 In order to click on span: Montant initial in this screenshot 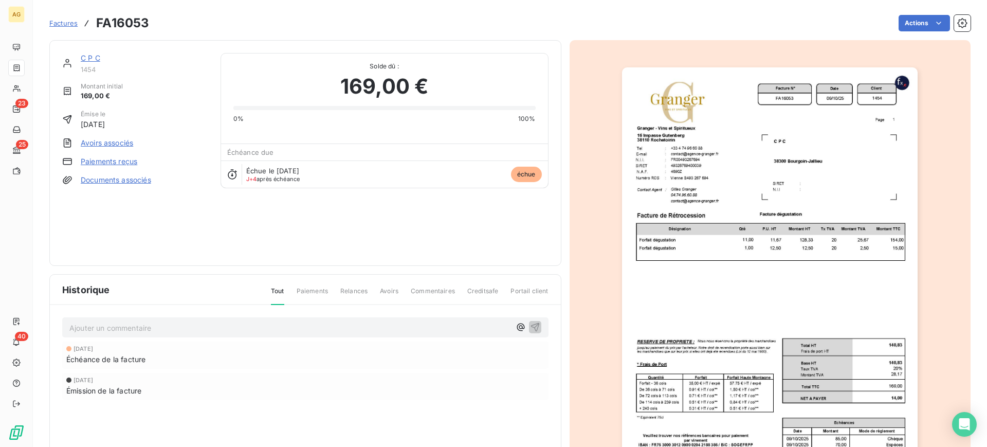, I will do `click(102, 86)`.